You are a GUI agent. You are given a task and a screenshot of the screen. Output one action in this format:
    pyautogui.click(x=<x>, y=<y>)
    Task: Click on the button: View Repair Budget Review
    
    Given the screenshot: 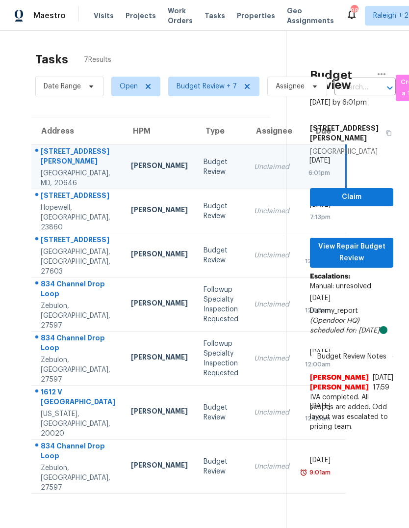 What is the action you would take?
    pyautogui.click(x=352, y=252)
    